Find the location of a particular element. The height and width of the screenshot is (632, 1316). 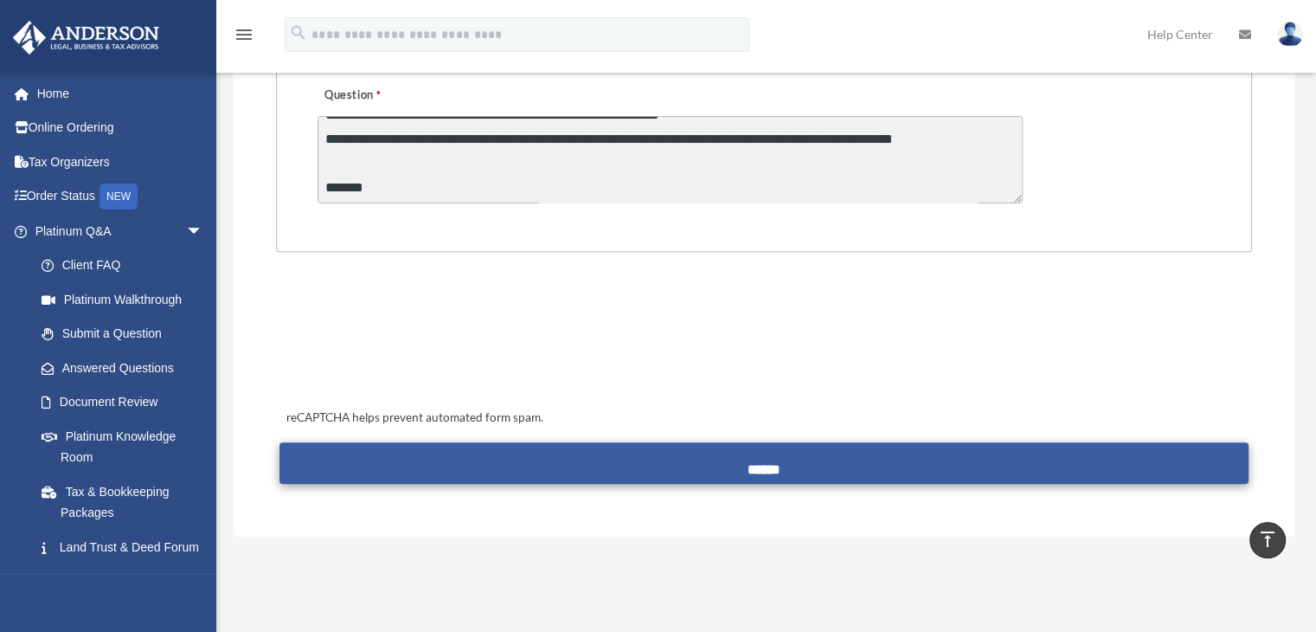

a: vertical_align_top is located at coordinates (1268, 540).